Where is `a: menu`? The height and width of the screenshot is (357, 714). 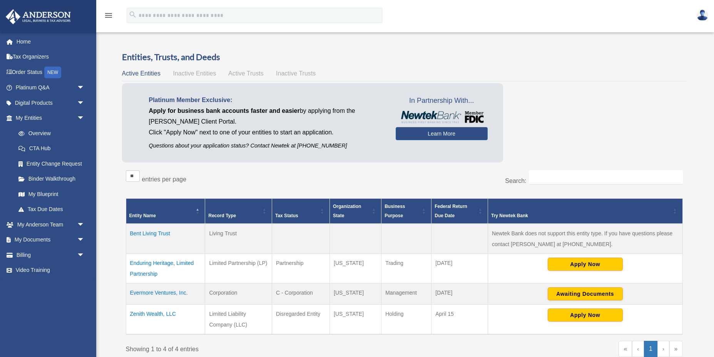
a: menu is located at coordinates (109, 17).